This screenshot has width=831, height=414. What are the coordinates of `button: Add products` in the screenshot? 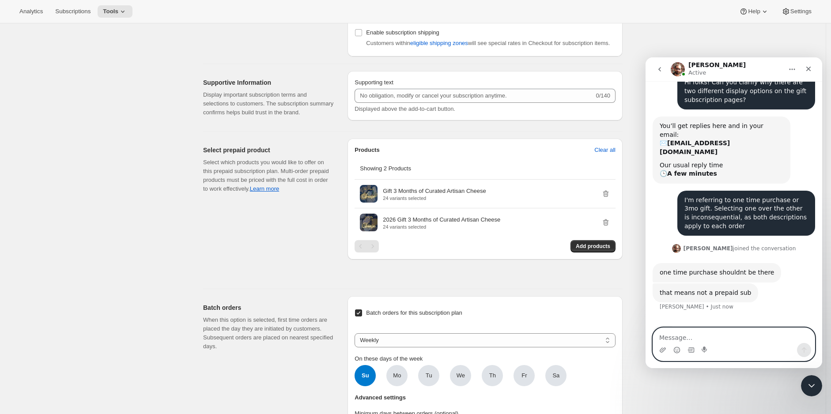 It's located at (593, 246).